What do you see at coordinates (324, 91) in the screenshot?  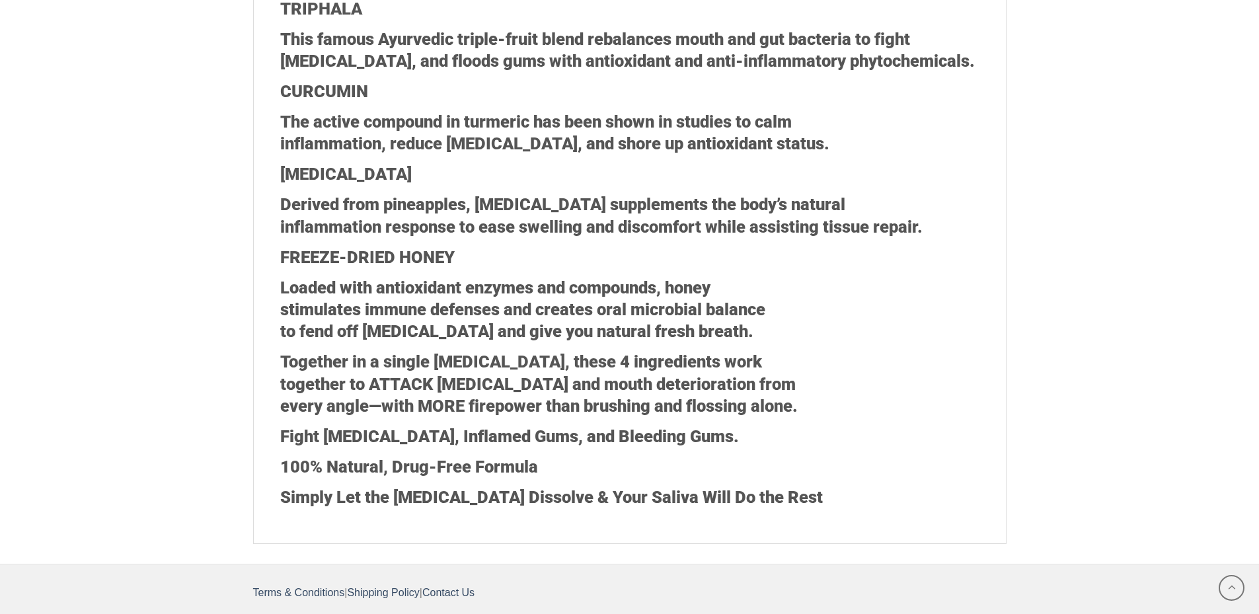 I see `b: CURCUMIN` at bounding box center [324, 91].